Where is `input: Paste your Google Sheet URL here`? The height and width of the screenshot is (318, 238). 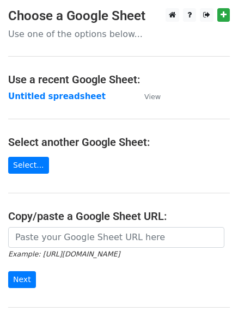 input: Paste your Google Sheet URL here is located at coordinates (116, 237).